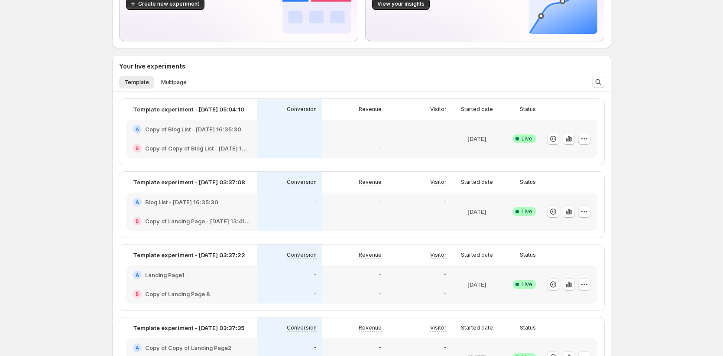 This screenshot has height=356, width=723. Describe the element at coordinates (169, 4) in the screenshot. I see `span: Create new experiment` at that location.